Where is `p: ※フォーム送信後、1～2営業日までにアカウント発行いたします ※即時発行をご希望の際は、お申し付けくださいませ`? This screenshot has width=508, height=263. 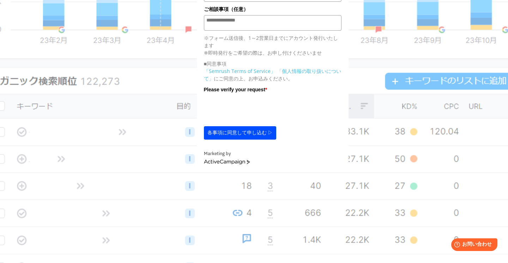
p: ※フォーム送信後、1～2営業日までにアカウント発行いたします ※即時発行をご希望の際は、お申し付けくださいませ is located at coordinates (273, 45).